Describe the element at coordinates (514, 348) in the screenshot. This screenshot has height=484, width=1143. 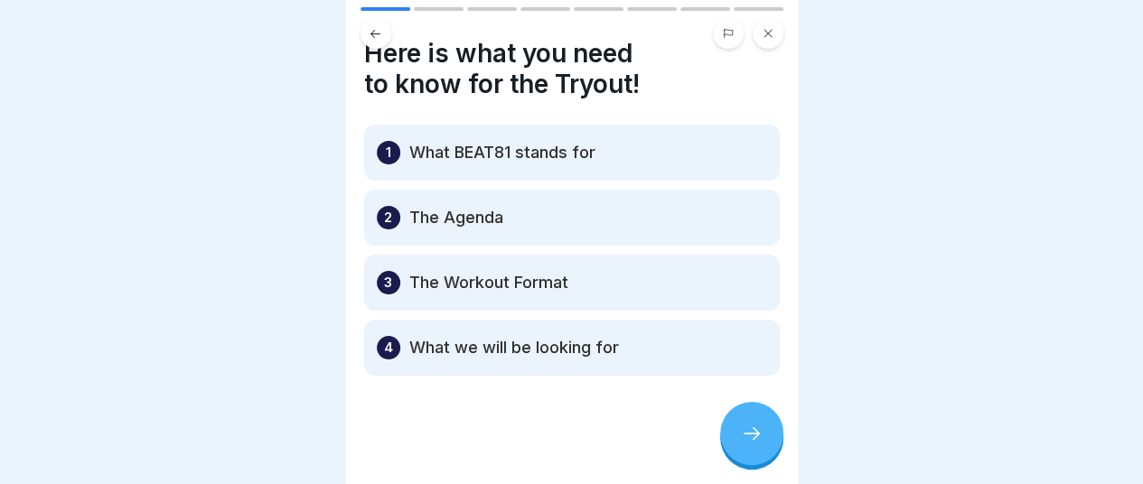
I see `p: What we will be looking for` at that location.